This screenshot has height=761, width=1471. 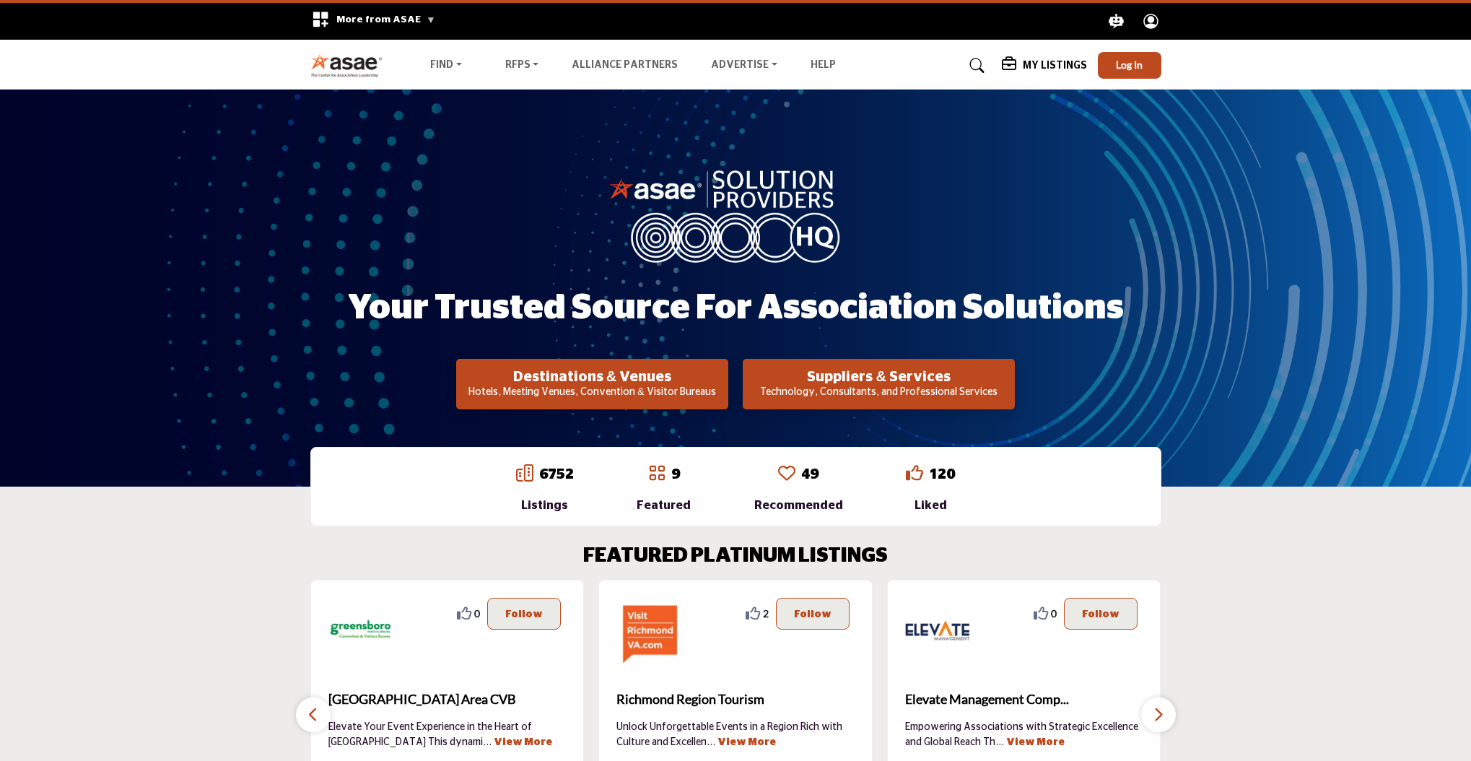 I want to click on a: 6752, so click(x=557, y=474).